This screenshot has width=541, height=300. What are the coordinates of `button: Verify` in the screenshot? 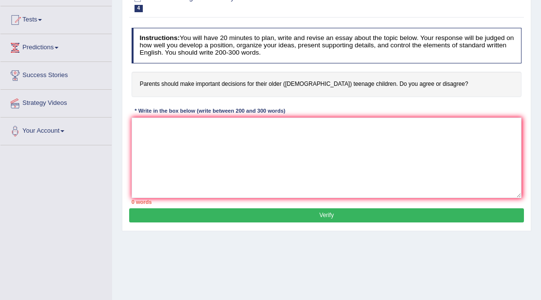 It's located at (326, 215).